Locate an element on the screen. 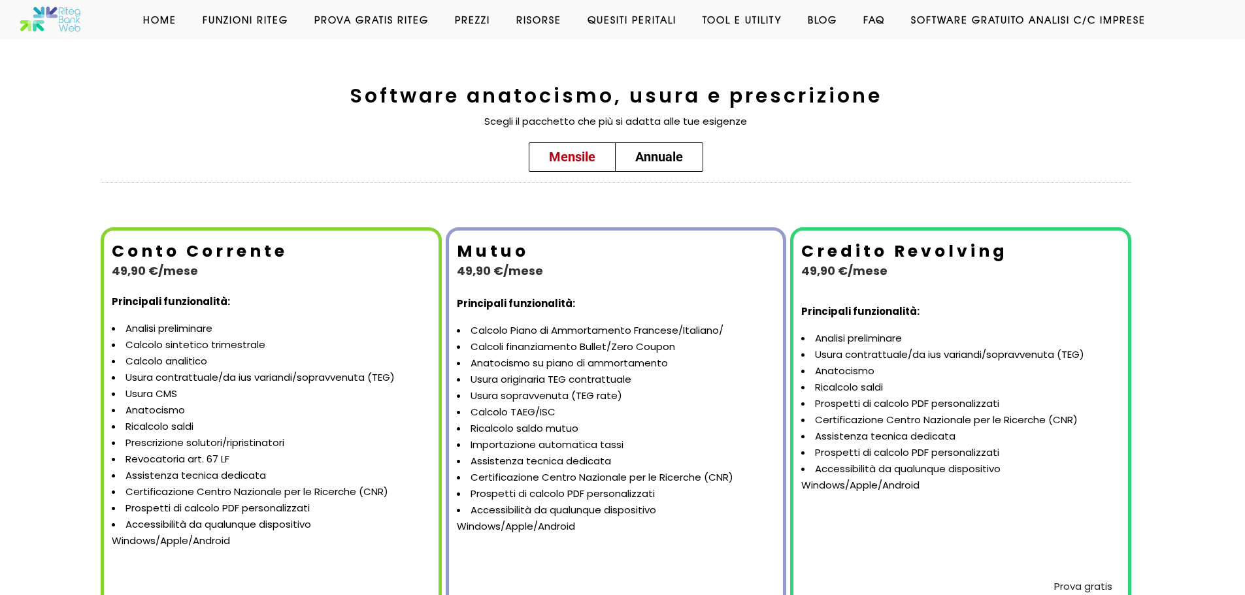 The image size is (1245, 595). li: Calcolo sintetico trimestrale is located at coordinates (271, 345).